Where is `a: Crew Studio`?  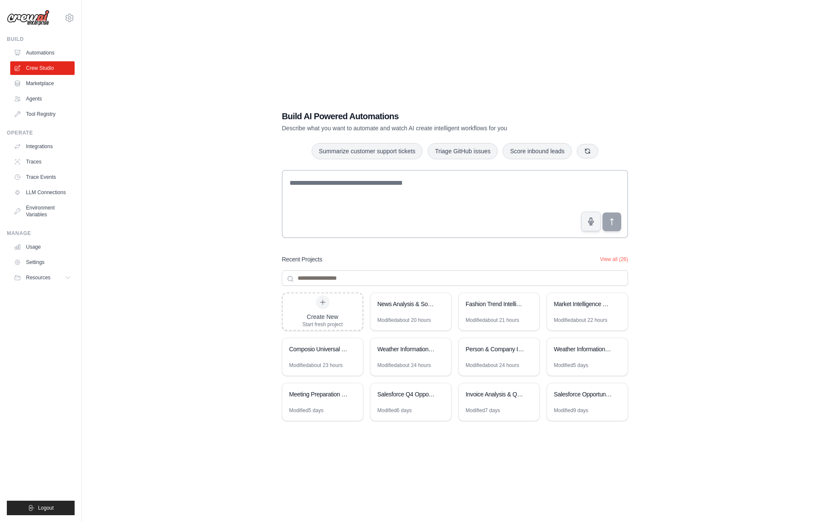
a: Crew Studio is located at coordinates (42, 68).